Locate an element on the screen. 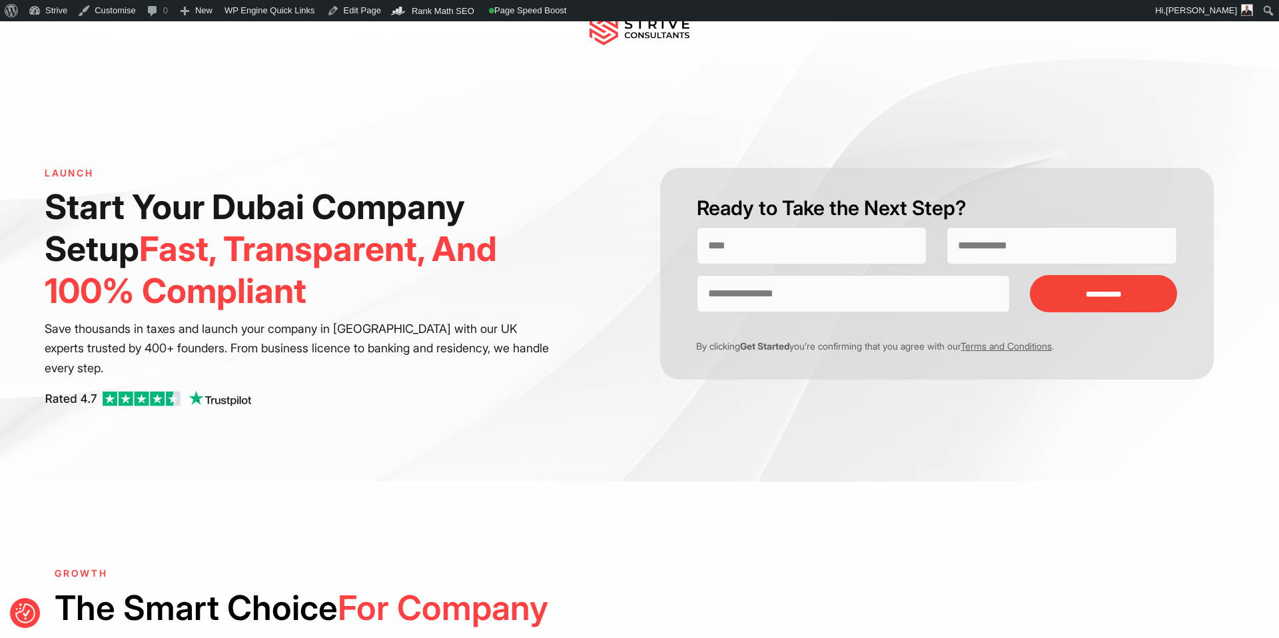 The image size is (1279, 638). a: Terms and Conditions is located at coordinates (1006, 346).